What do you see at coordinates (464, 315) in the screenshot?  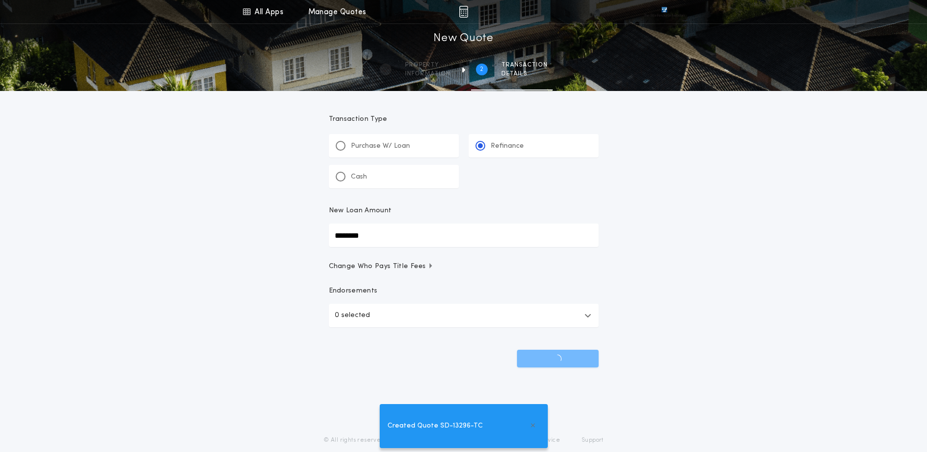 I see `button: 0 selected` at bounding box center [464, 315].